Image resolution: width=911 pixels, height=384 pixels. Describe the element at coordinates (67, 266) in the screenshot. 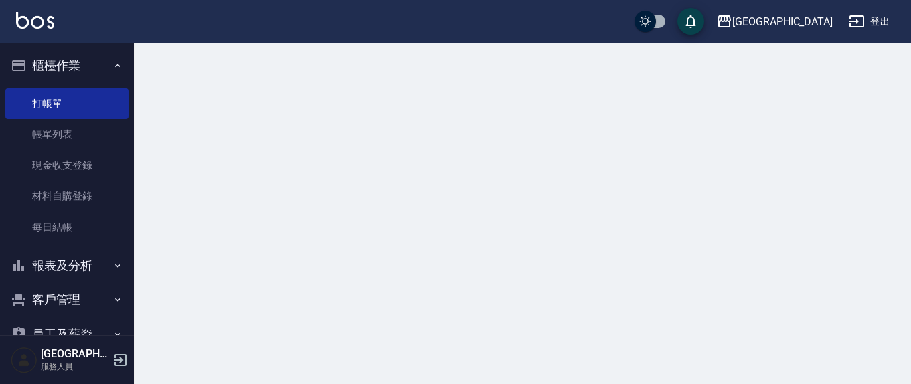

I see `button: 報表及分析` at that location.